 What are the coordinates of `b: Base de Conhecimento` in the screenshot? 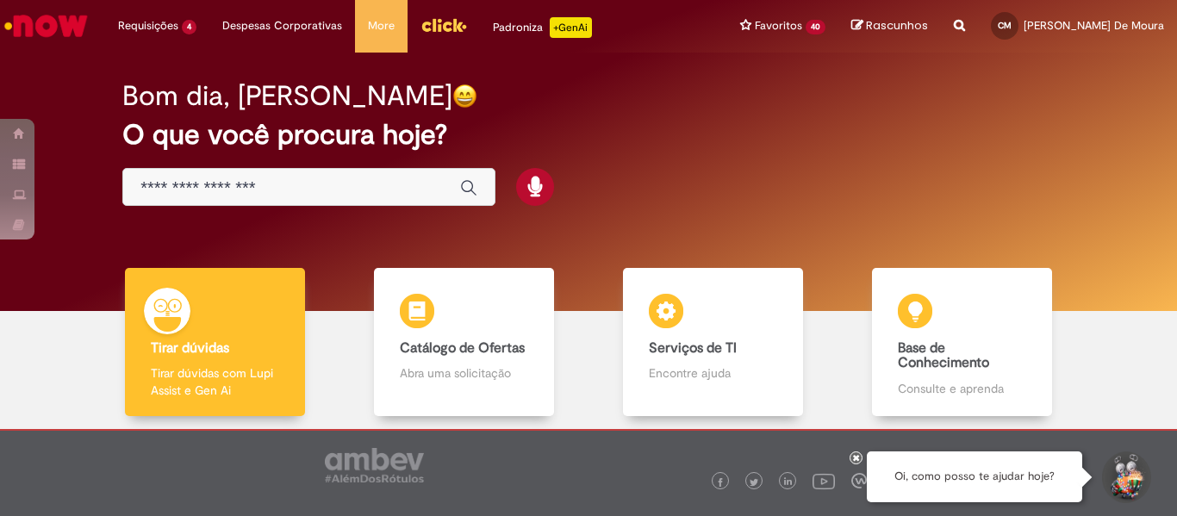 It's located at (943, 356).